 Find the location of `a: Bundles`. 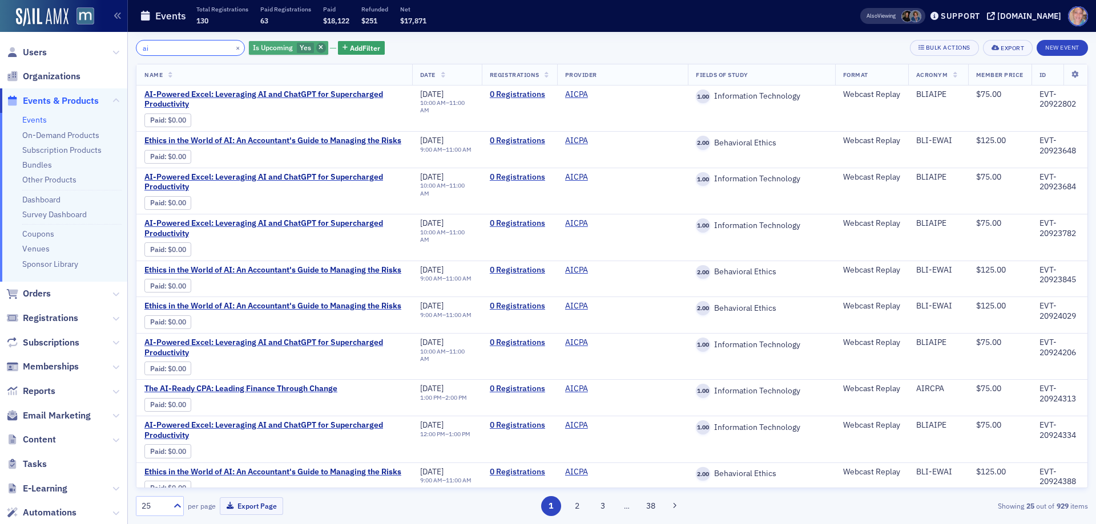

a: Bundles is located at coordinates (37, 165).